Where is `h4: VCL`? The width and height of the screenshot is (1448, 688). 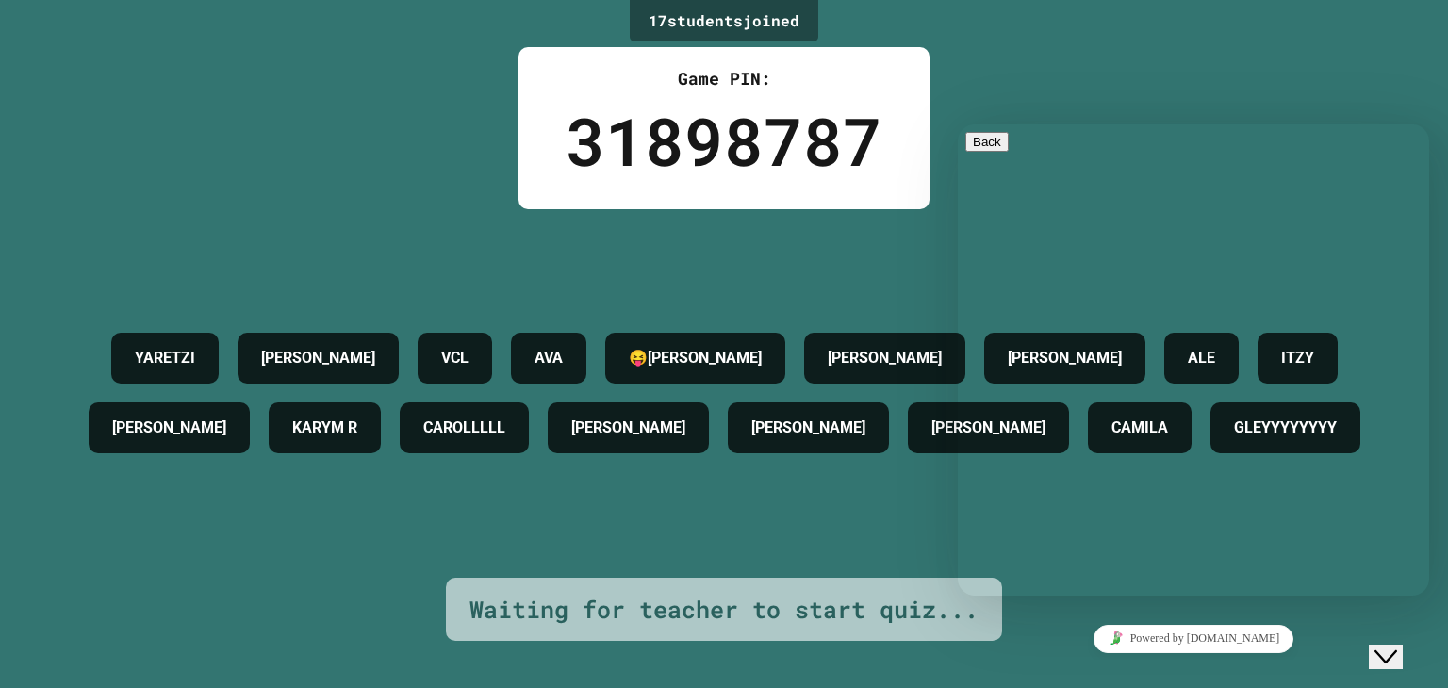 h4: VCL is located at coordinates (454, 358).